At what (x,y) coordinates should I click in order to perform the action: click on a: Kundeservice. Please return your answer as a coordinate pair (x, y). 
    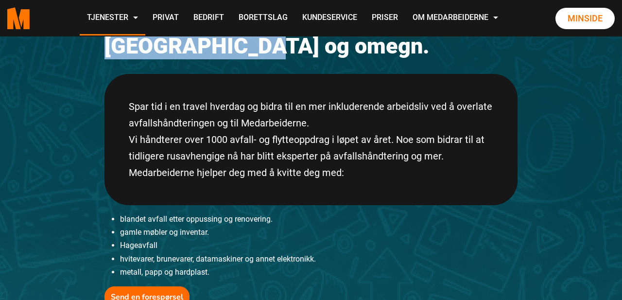
    Looking at the image, I should click on (329, 18).